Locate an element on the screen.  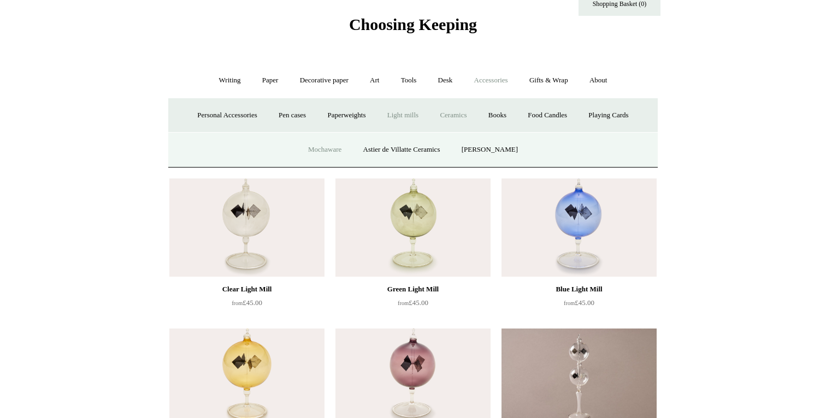
a: Gifts & Wrap is located at coordinates (548, 80).